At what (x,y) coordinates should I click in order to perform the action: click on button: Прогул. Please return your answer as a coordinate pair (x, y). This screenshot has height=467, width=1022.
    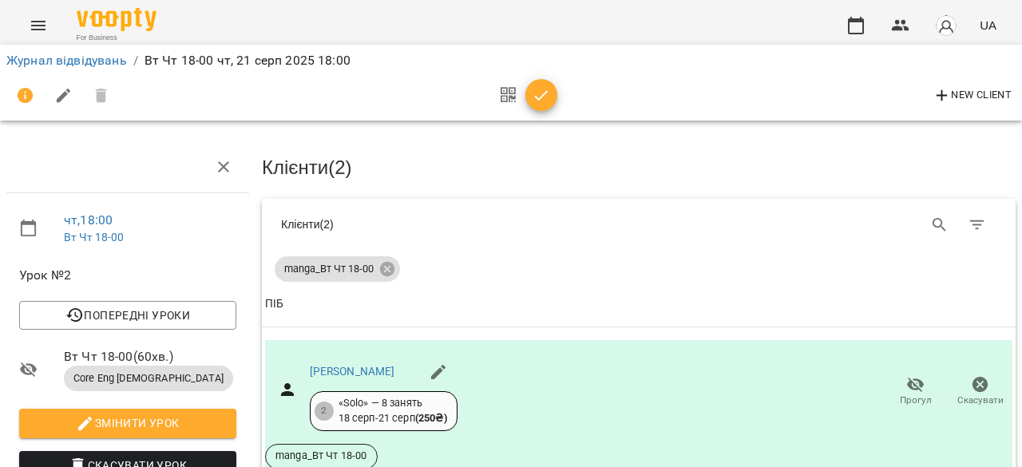
    Looking at the image, I should click on (915, 392).